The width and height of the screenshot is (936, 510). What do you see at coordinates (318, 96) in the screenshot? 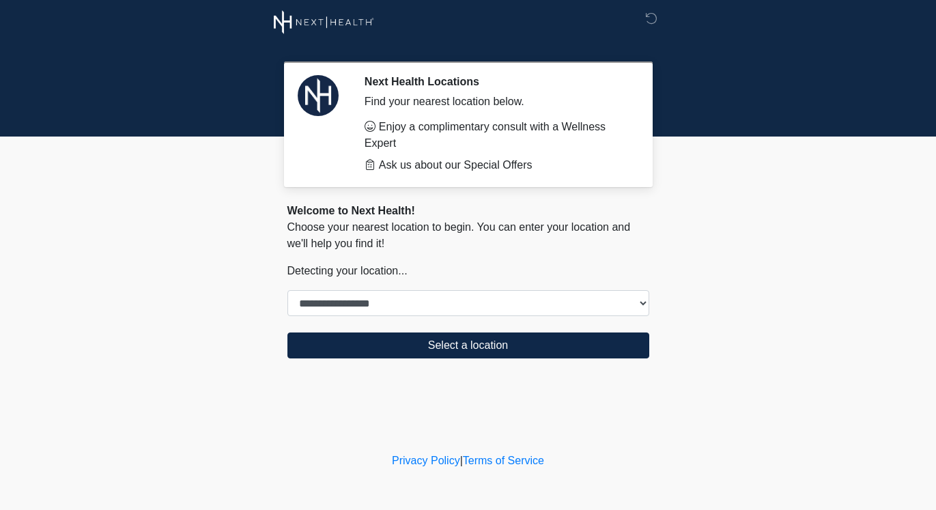
I see `img: Agent Avatar` at bounding box center [318, 96].